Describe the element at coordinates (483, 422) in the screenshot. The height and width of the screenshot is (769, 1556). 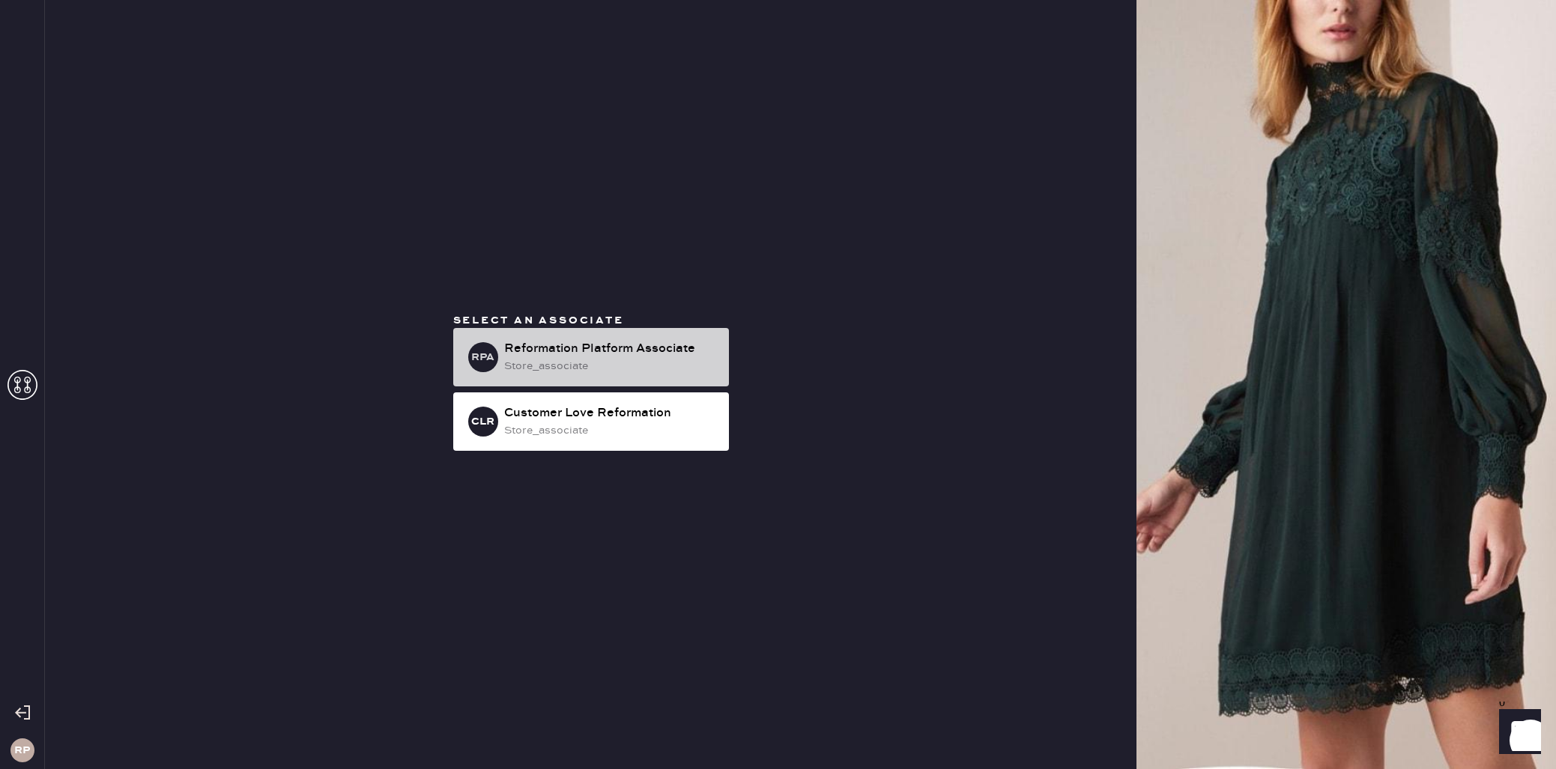
I see `h3: CLR` at that location.